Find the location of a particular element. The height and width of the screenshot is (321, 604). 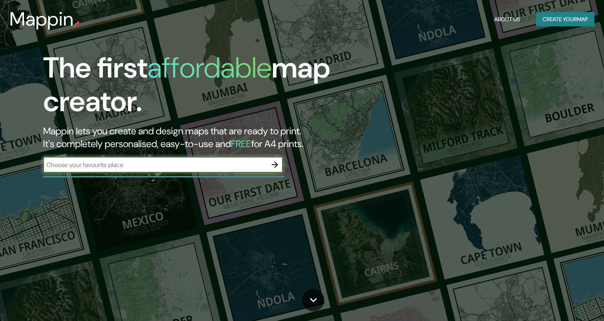

h3: Mappin is located at coordinates (42, 19).